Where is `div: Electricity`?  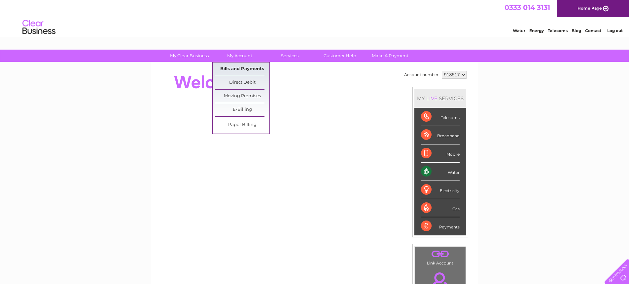
div: Electricity is located at coordinates (440, 189).